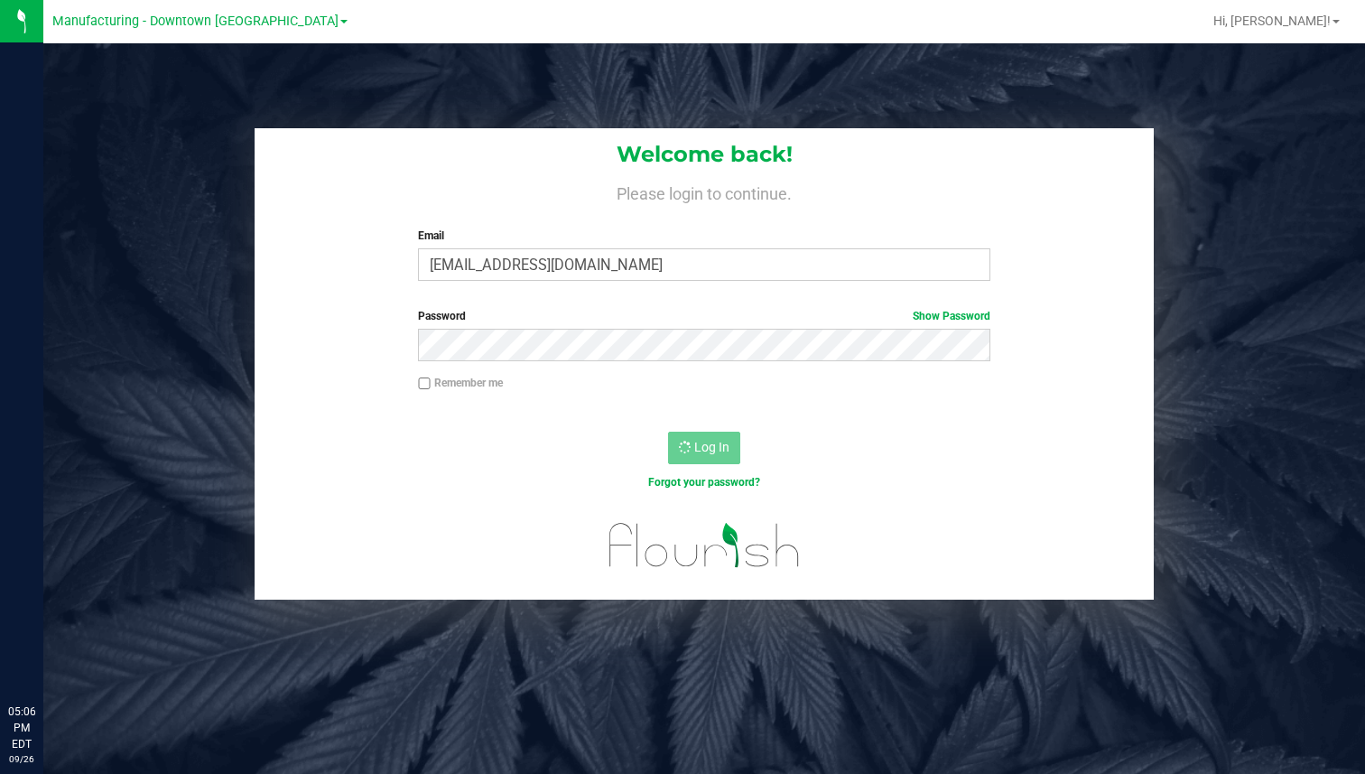  What do you see at coordinates (424, 384) in the screenshot?
I see `input: Remember me` at bounding box center [424, 384].